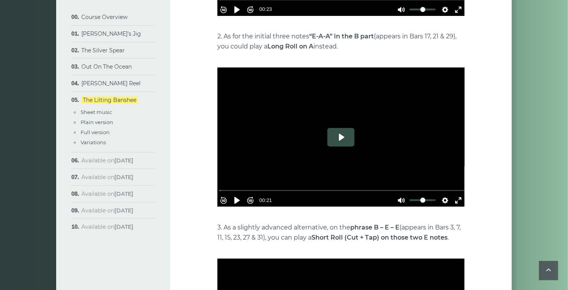 This screenshot has height=290, width=568. What do you see at coordinates (110, 100) in the screenshot?
I see `a: The Lilting Banshee` at bounding box center [110, 100].